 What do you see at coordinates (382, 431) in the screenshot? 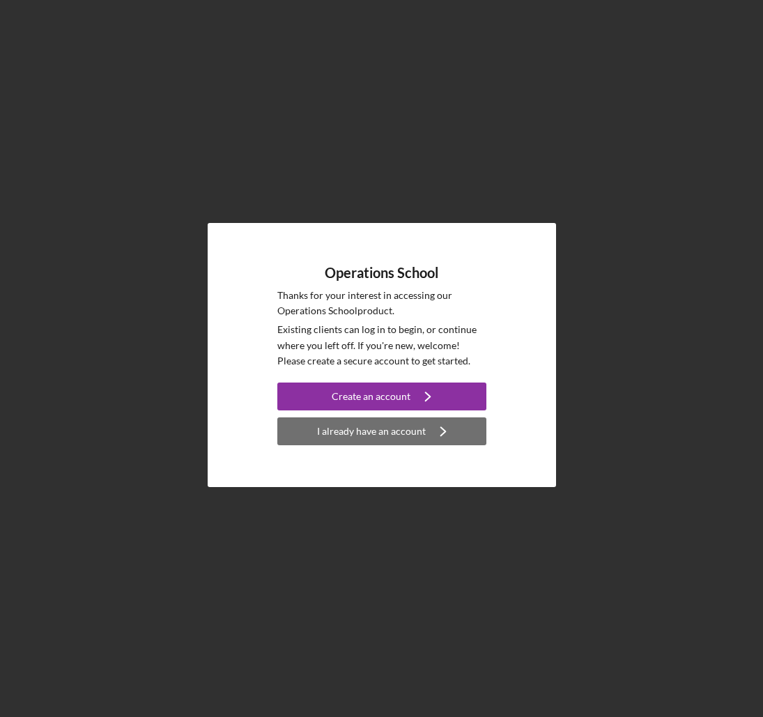
I see `button: I already have an account` at bounding box center [382, 431].